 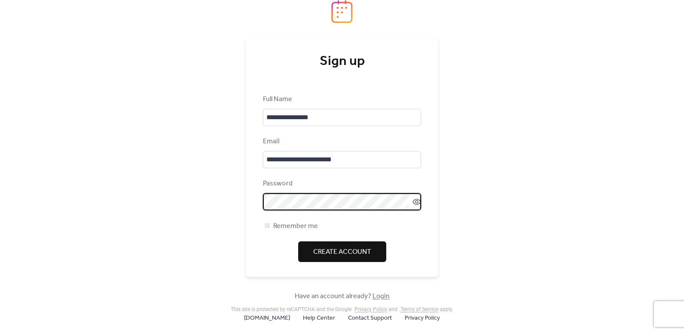 I want to click on div: Full Name, so click(x=341, y=99).